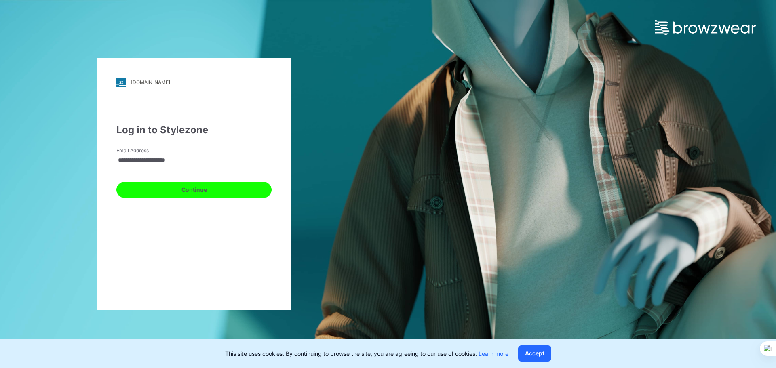  What do you see at coordinates (194, 130) in the screenshot?
I see `div: Log in to Stylezone` at bounding box center [194, 130].